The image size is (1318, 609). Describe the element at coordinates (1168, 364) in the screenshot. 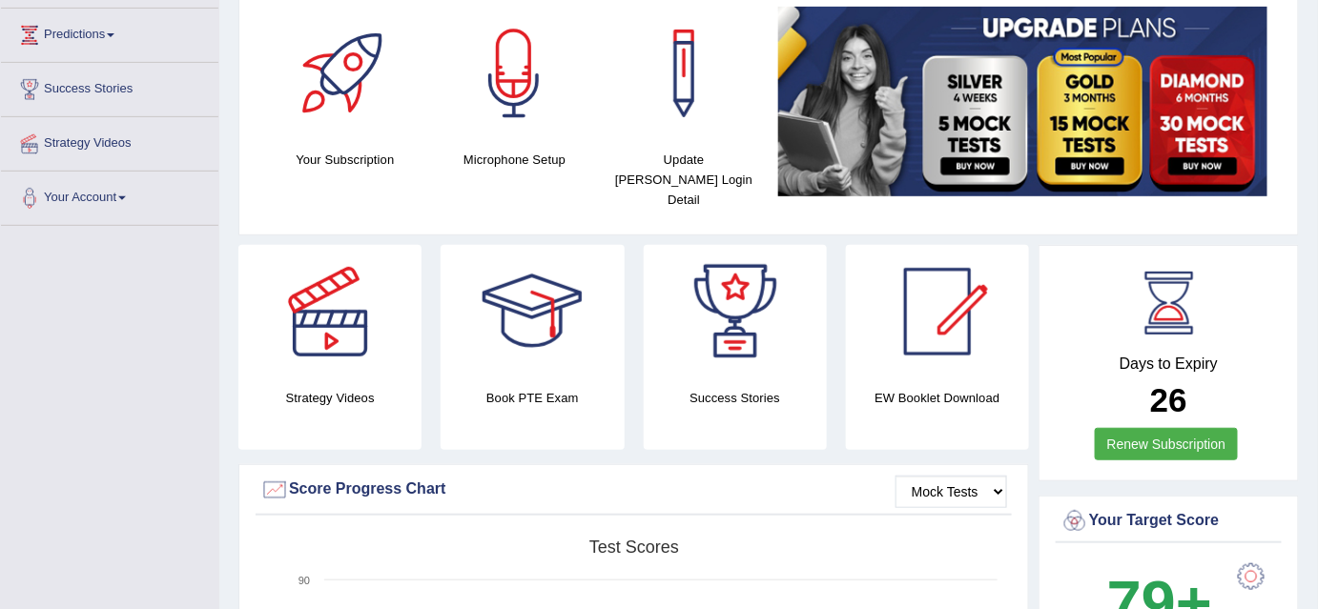

I see `h4: Days to Expiry` at that location.